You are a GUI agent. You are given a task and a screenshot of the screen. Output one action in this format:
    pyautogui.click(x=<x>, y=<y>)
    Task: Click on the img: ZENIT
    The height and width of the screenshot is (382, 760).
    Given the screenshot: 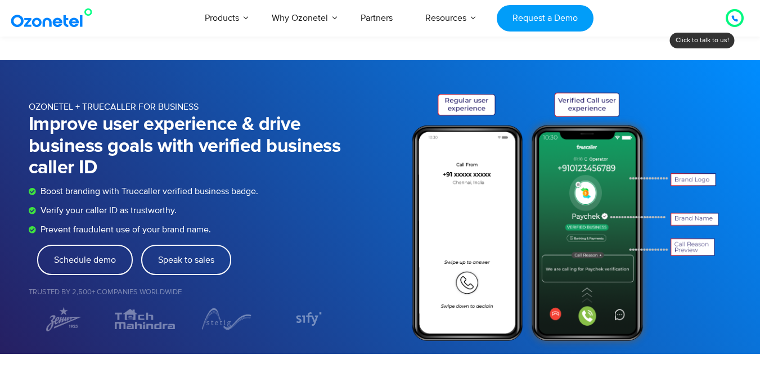 What is the action you would take?
    pyautogui.click(x=64, y=319)
    